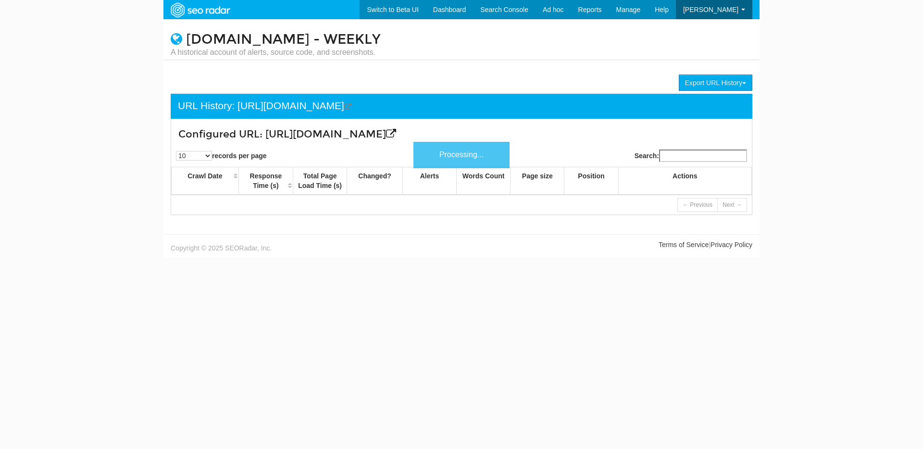 Image resolution: width=923 pixels, height=449 pixels. What do you see at coordinates (732, 205) in the screenshot?
I see `a: Next →` at bounding box center [732, 205].